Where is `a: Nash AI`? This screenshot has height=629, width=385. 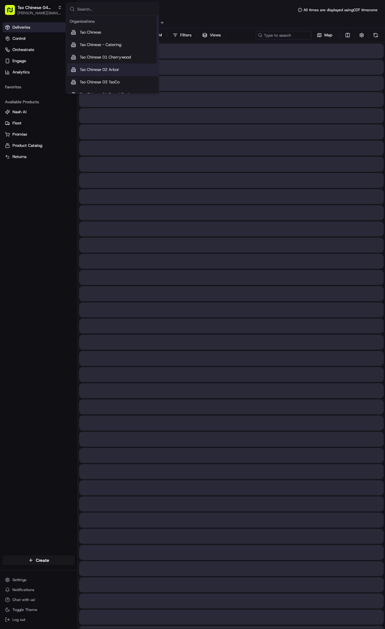 a: Nash AI is located at coordinates (39, 112).